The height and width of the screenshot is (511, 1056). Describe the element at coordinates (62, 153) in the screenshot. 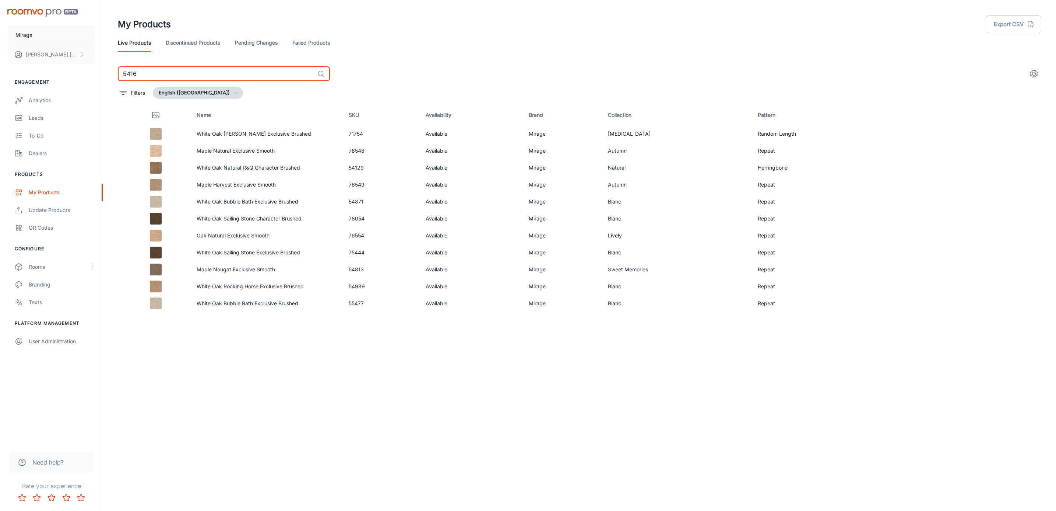

I see `div: Dealers` at that location.